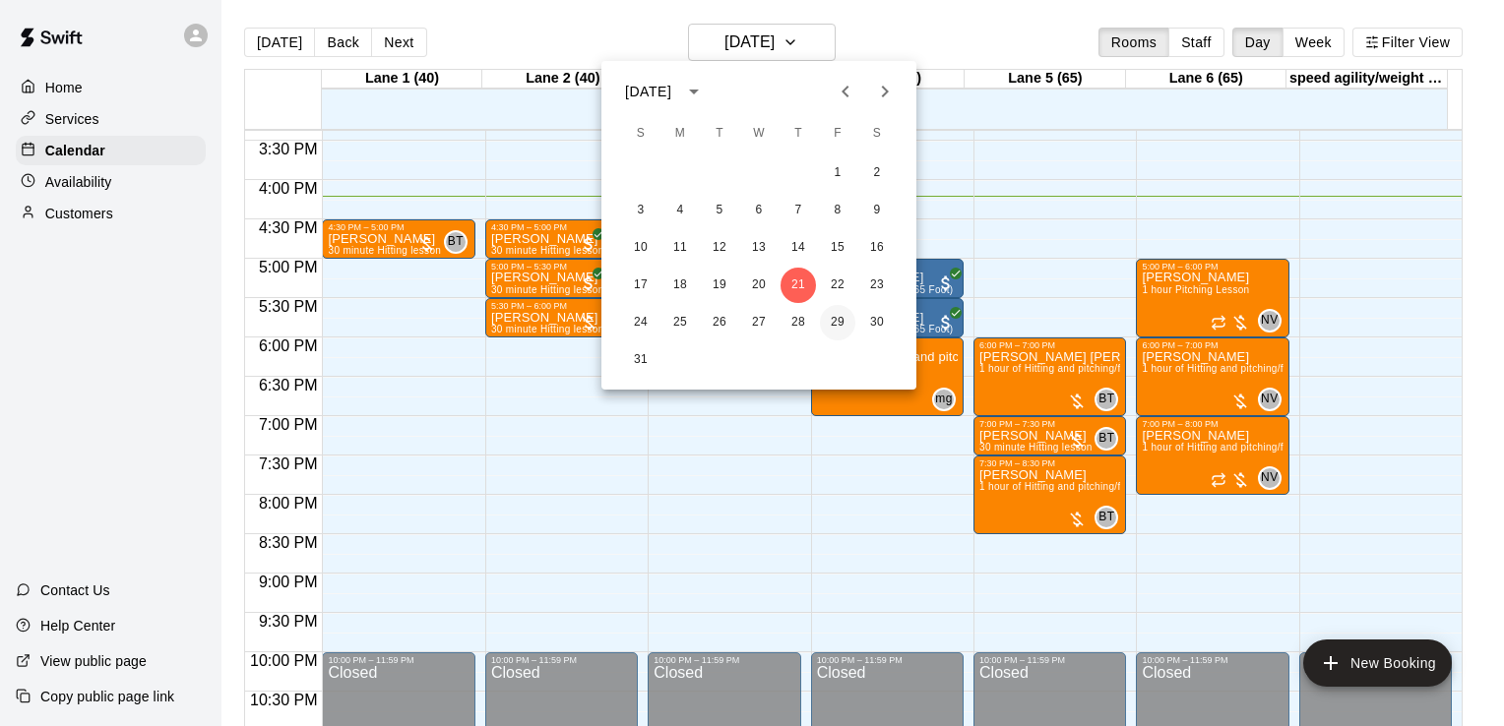  Describe the element at coordinates (641, 285) in the screenshot. I see `button: 17` at that location.